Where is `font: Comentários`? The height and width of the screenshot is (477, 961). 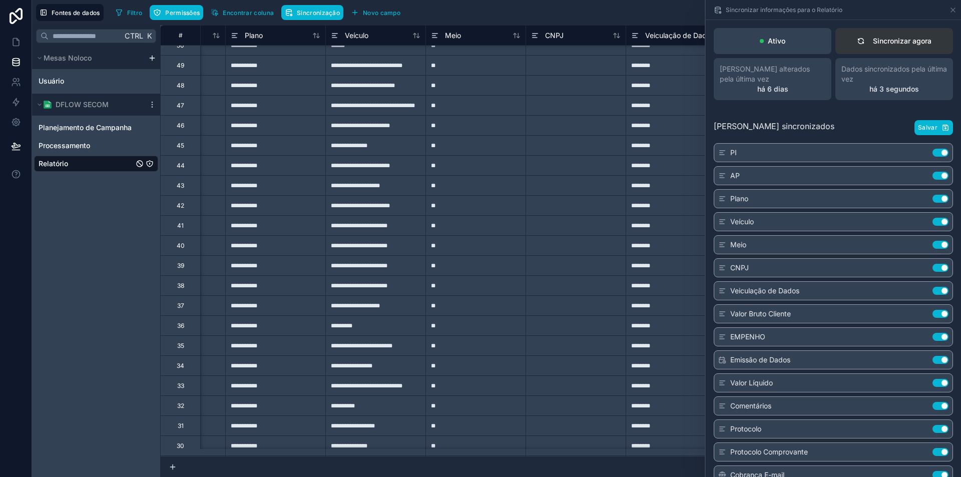
font: Comentários is located at coordinates (751, 406).